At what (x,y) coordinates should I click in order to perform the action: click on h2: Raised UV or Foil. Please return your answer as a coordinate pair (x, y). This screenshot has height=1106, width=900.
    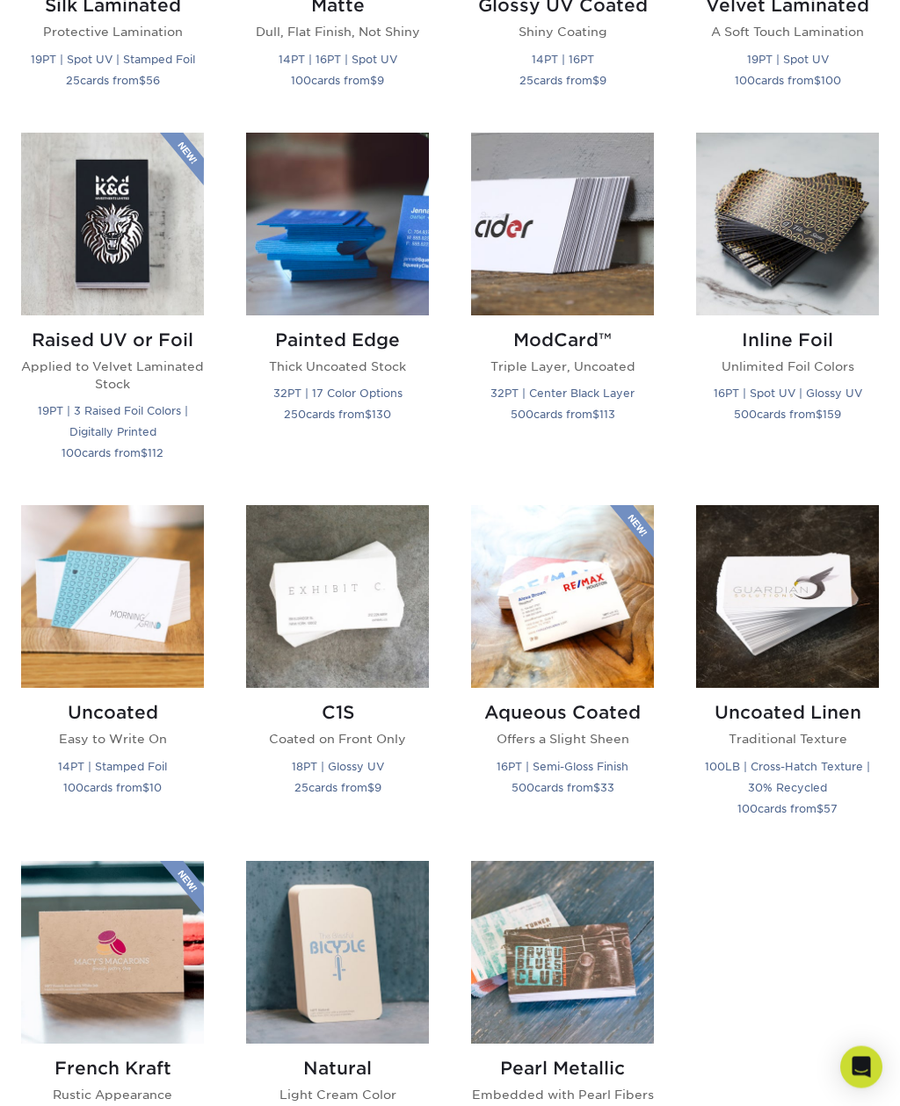
    Looking at the image, I should click on (112, 341).